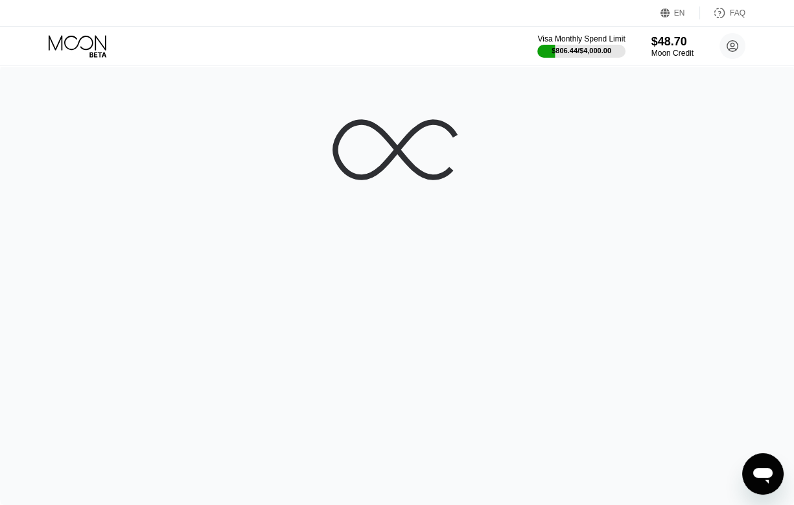  Describe the element at coordinates (672, 41) in the screenshot. I see `div: $48.70` at that location.